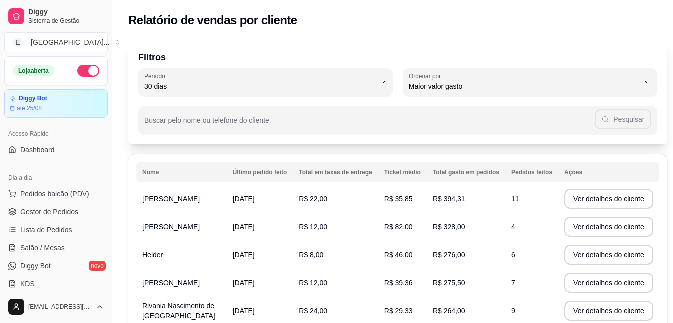  Describe the element at coordinates (29, 108) in the screenshot. I see `article: até 25/08` at that location.